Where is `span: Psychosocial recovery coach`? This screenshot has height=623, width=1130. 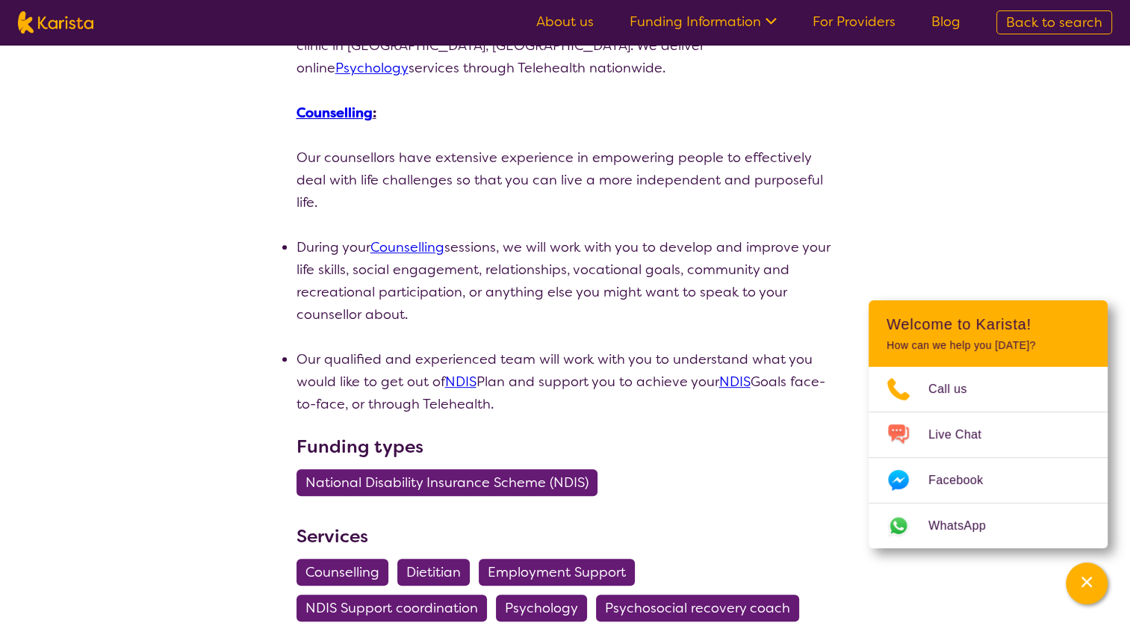
span: Psychosocial recovery coach is located at coordinates (697, 608).